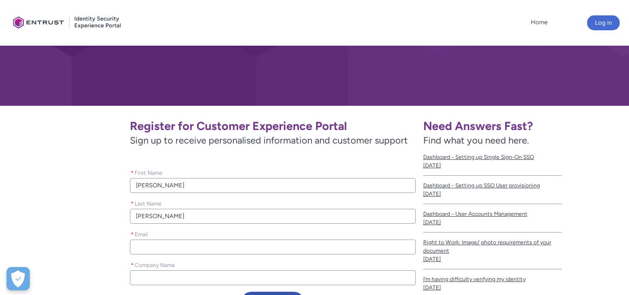  I want to click on a: Home, so click(539, 22).